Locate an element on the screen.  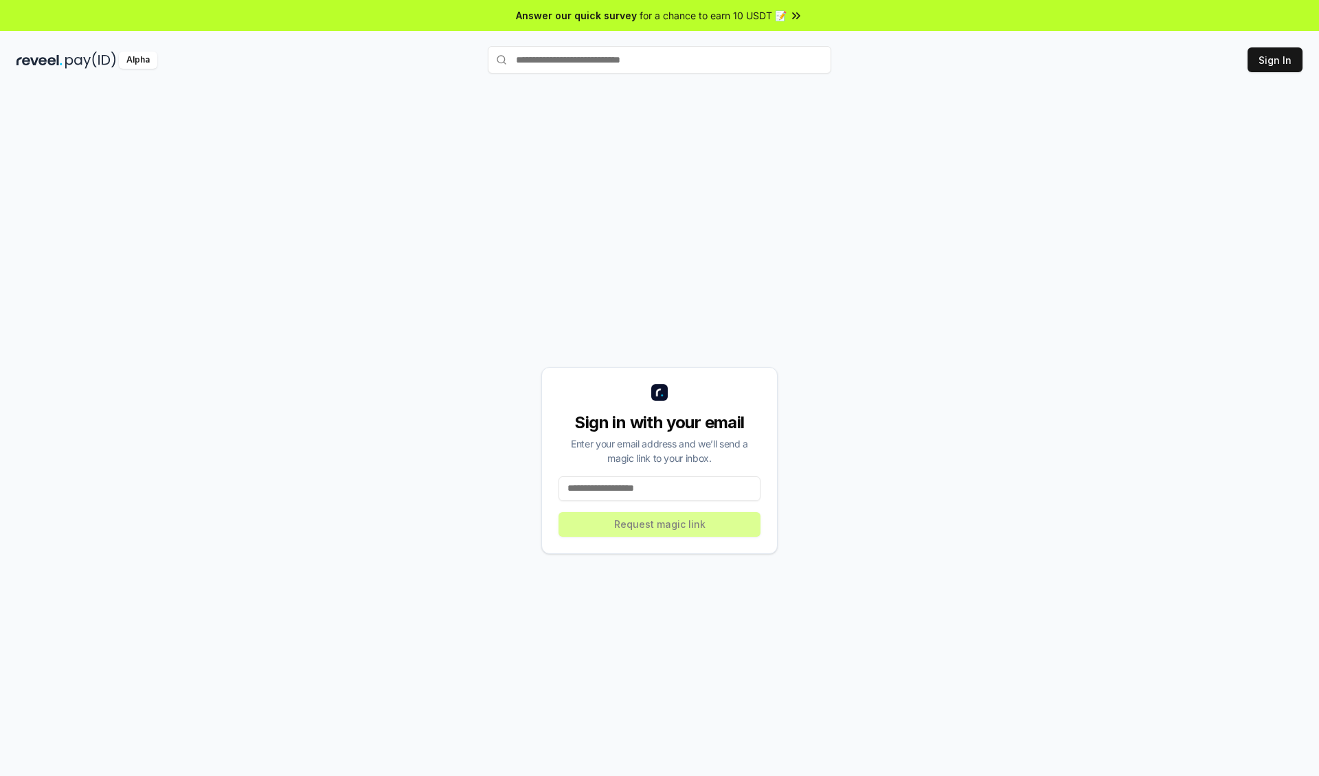
img: reveel_dark is located at coordinates (39, 60).